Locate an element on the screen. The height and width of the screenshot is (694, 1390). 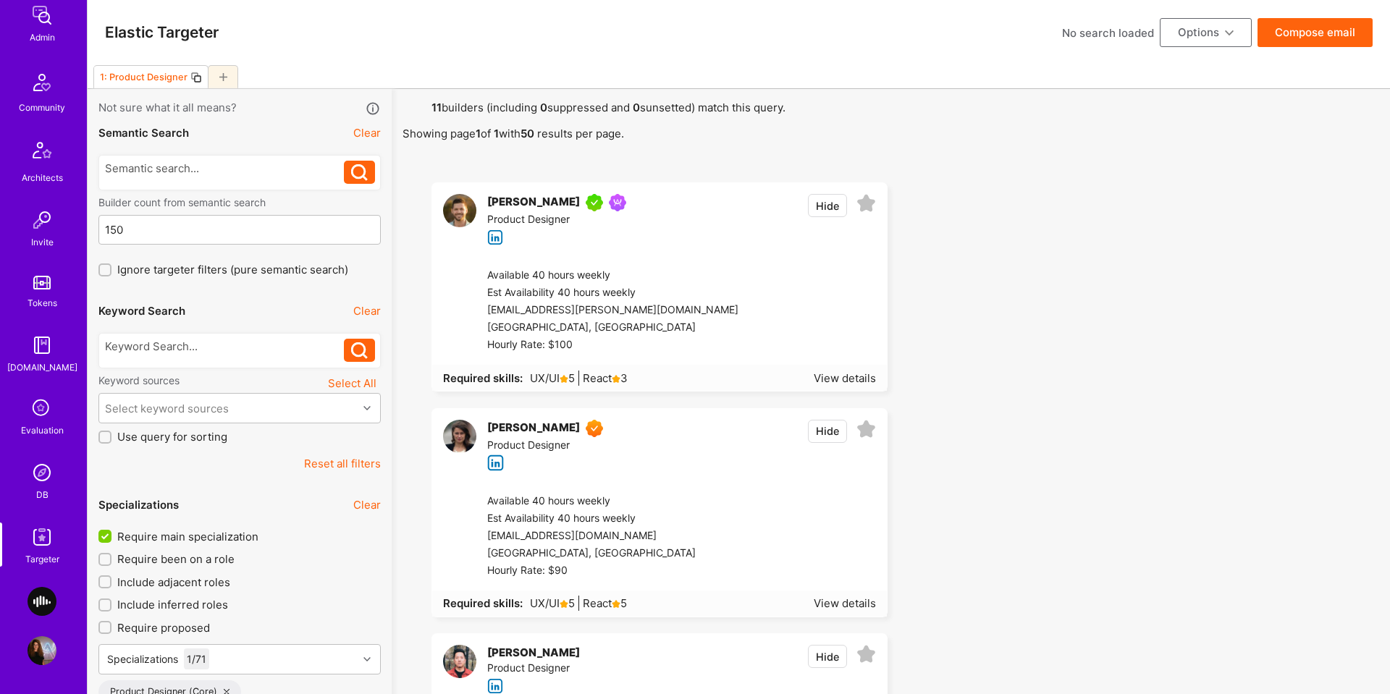
img: Invite is located at coordinates (42, 220).